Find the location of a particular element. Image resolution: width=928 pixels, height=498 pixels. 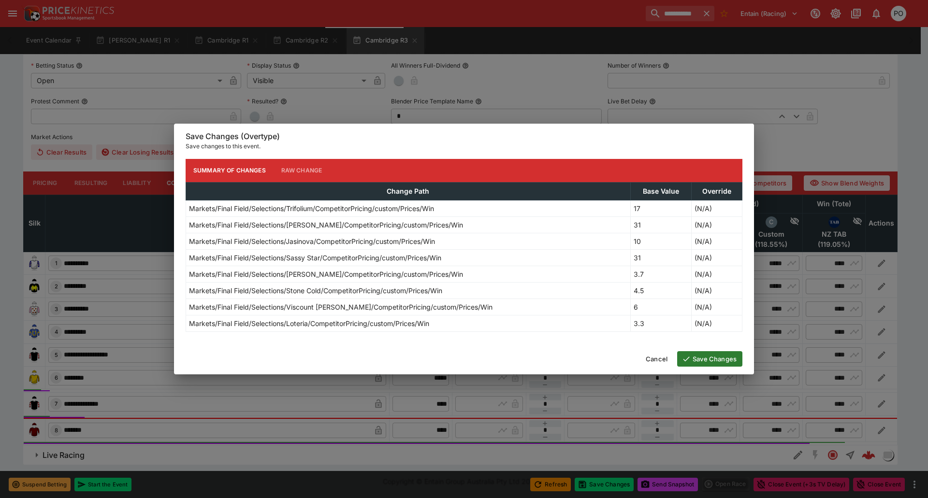

p: Markets/Final Field/Selections/Loteria/CompetitorPricing/custom/Prices/Win is located at coordinates (309, 323).